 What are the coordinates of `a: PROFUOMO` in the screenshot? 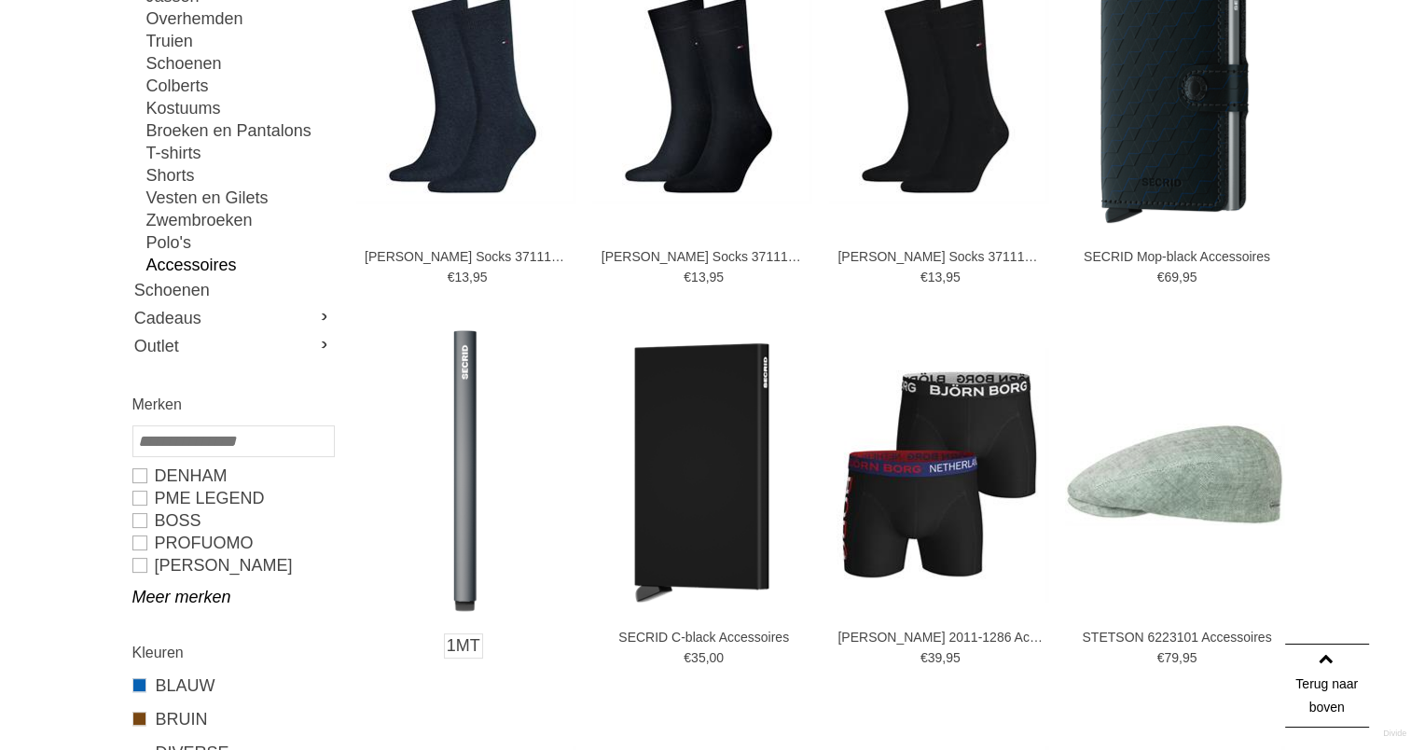 It's located at (232, 543).